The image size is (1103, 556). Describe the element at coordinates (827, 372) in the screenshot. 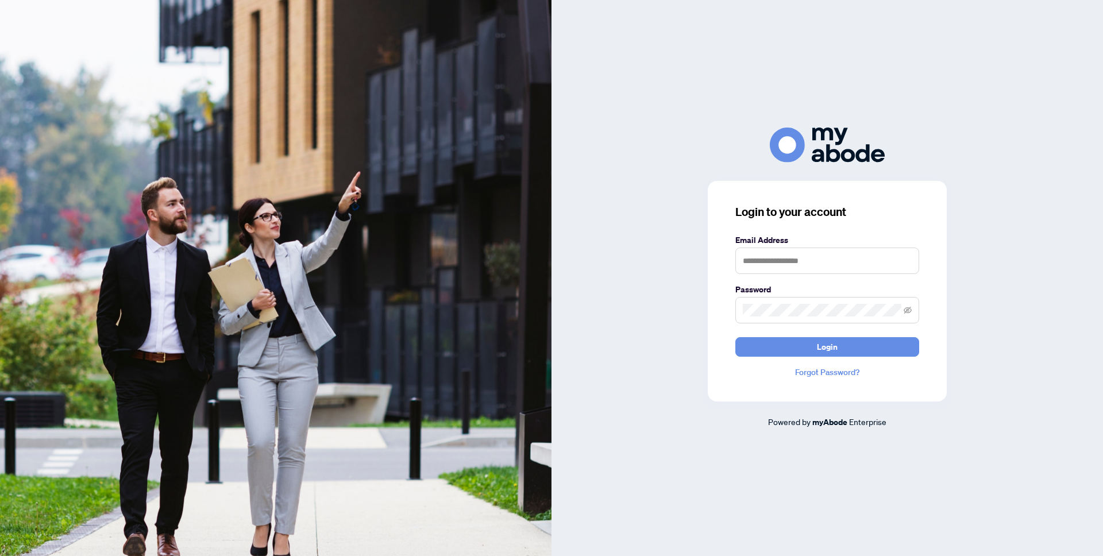

I see `a: Forgot Password?` at that location.